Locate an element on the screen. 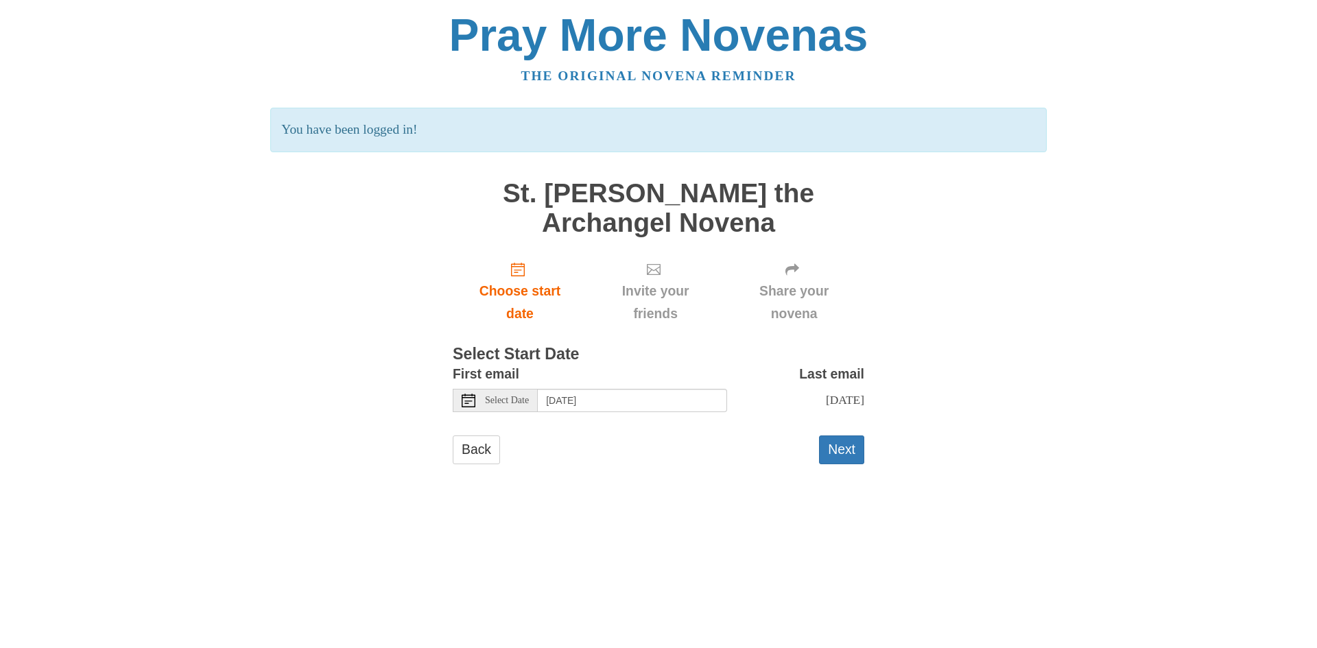 The width and height of the screenshot is (1317, 648). label: Last email is located at coordinates (831, 374).